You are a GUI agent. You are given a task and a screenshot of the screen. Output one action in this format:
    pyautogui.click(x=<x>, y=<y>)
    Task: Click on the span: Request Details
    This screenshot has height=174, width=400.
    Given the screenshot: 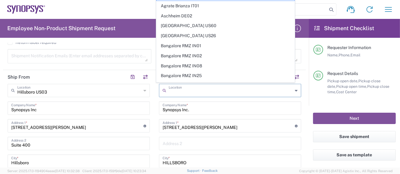 What is the action you would take?
    pyautogui.click(x=343, y=73)
    